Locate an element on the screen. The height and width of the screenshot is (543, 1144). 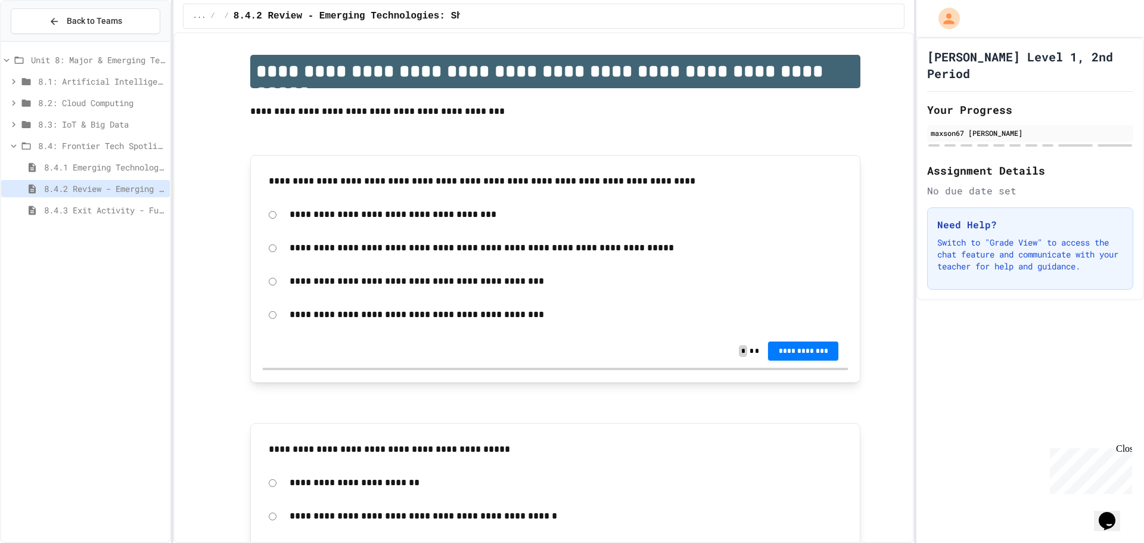
div: Chat with us now!Close is located at coordinates (44, 40).